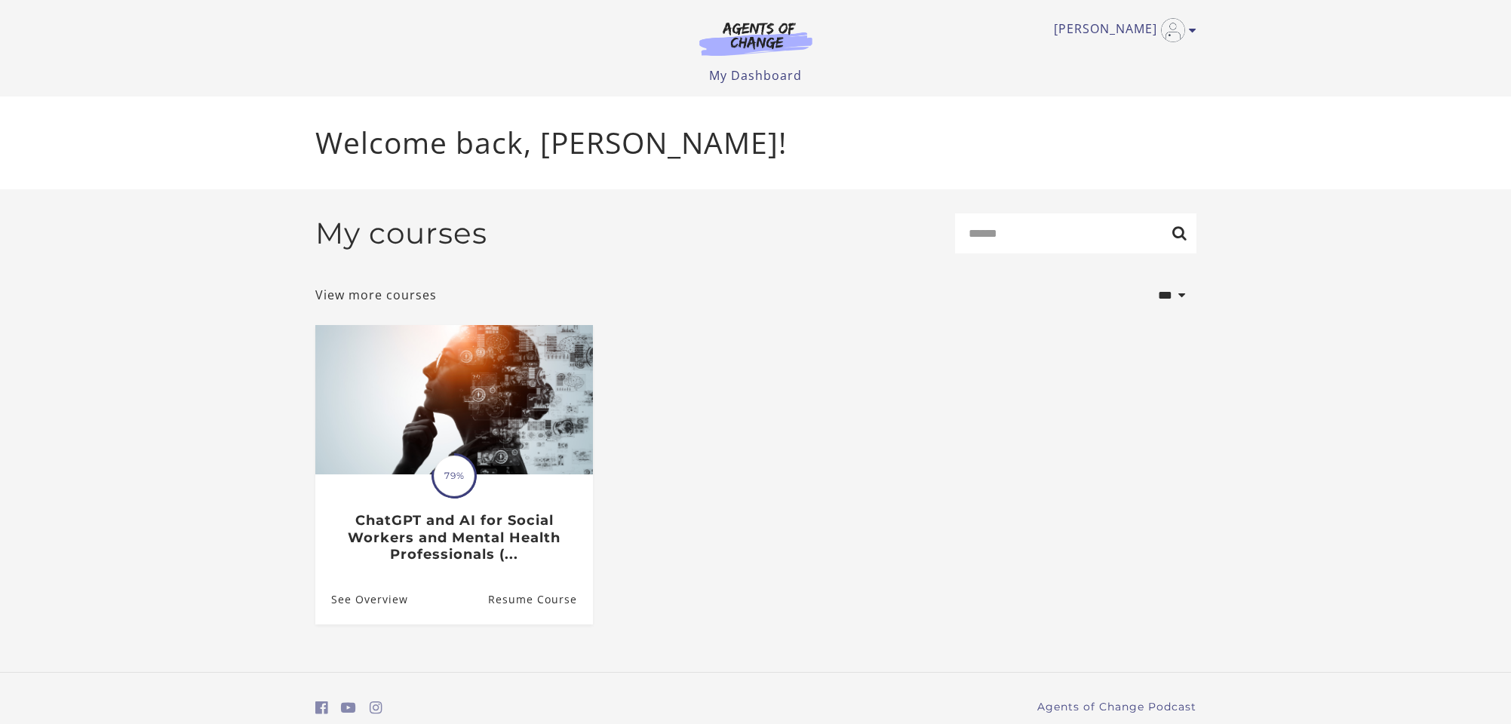 Image resolution: width=1511 pixels, height=724 pixels. I want to click on a: ChatGPT and AI for Social Workers and Mental Health Professionals (...: See Overview, so click(361, 599).